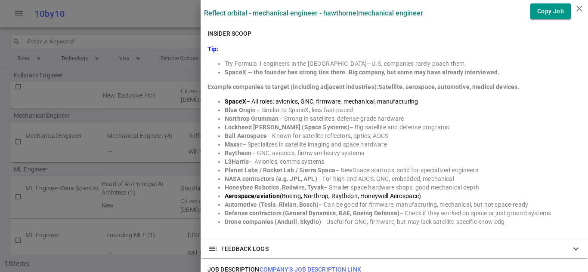 The width and height of the screenshot is (588, 272). Describe the element at coordinates (350, 196) in the screenshot. I see `span: (Boeing, Northrop, Raytheon, Honeywell Aerospace)` at that location.